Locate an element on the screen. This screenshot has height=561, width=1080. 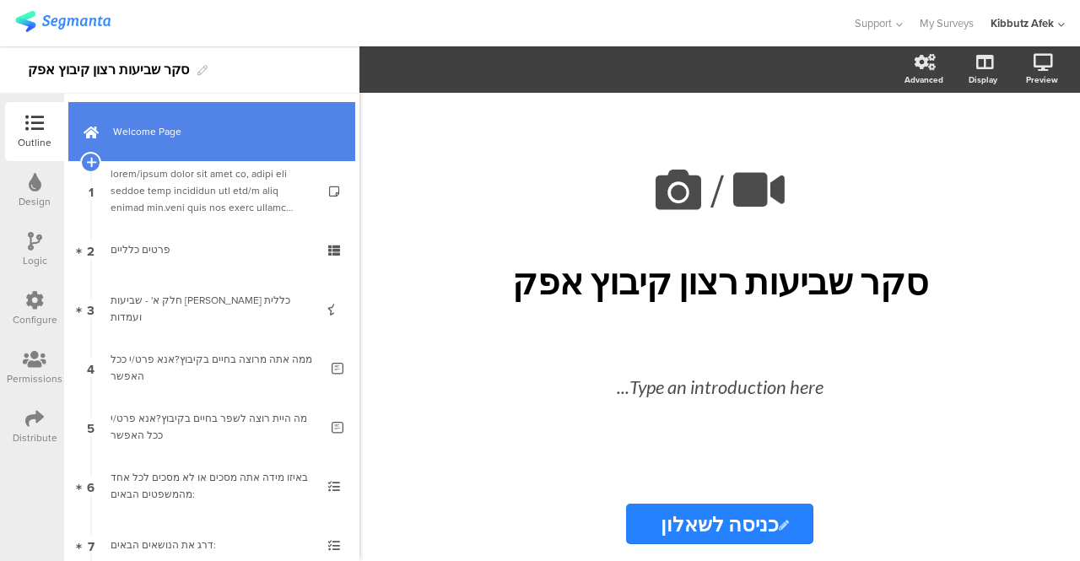
div: Display is located at coordinates (983, 79).